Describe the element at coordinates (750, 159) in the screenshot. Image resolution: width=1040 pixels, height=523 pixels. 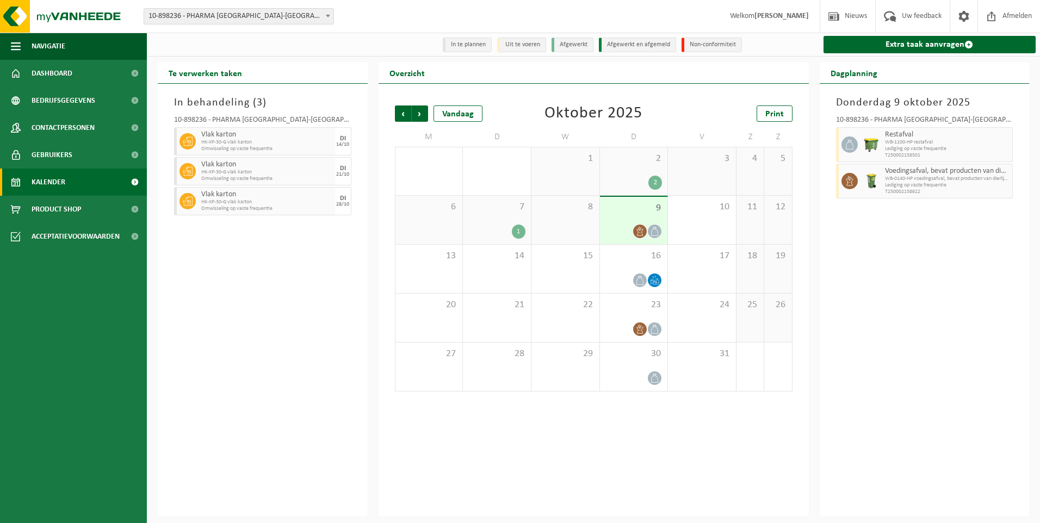
I see `span: 4` at that location.